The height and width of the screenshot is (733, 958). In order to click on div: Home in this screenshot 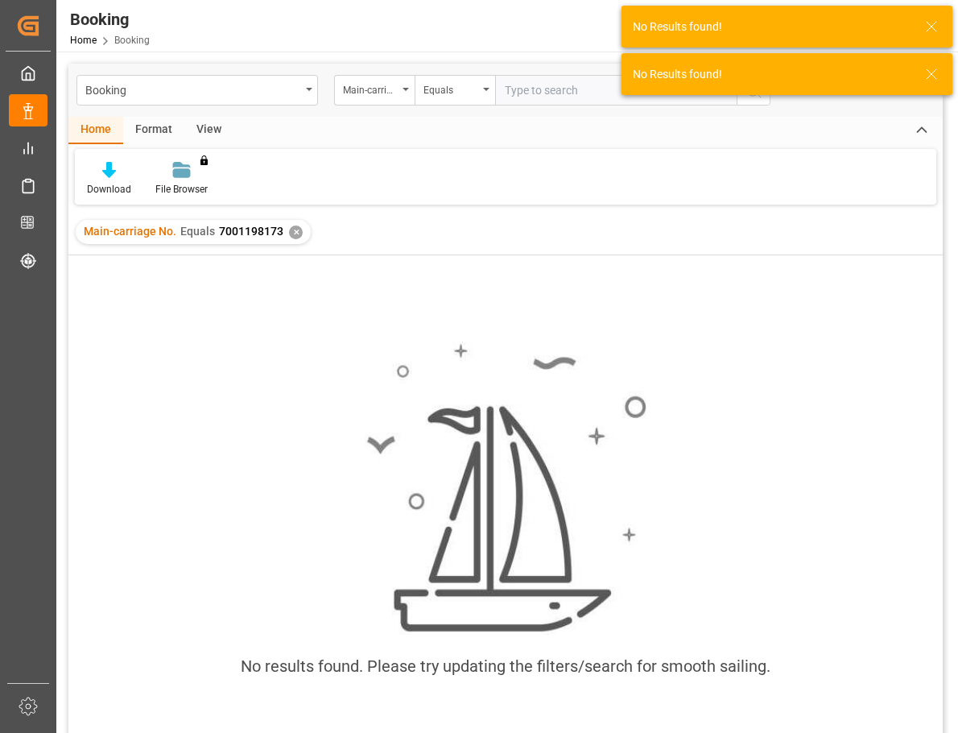, I will do `click(96, 130)`.